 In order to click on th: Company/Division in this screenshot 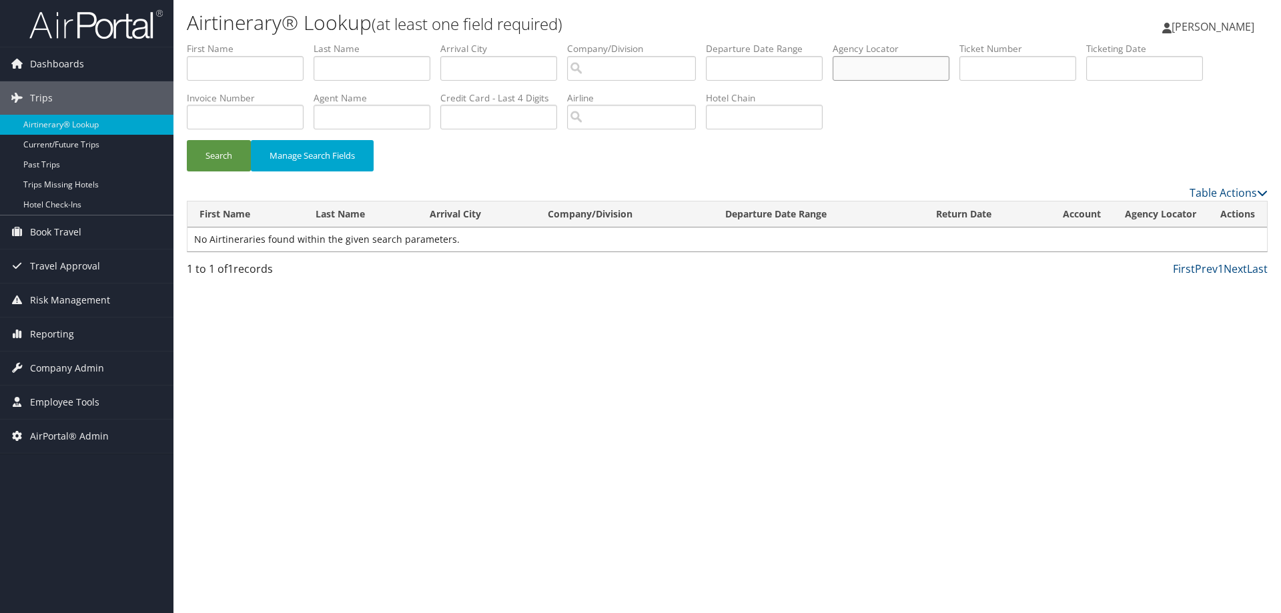, I will do `click(625, 214)`.